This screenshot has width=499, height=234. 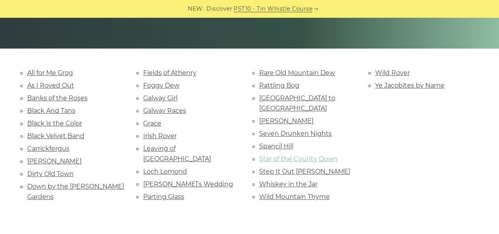 What do you see at coordinates (410, 85) in the screenshot?
I see `a: Ye Jacobites by Name` at bounding box center [410, 85].